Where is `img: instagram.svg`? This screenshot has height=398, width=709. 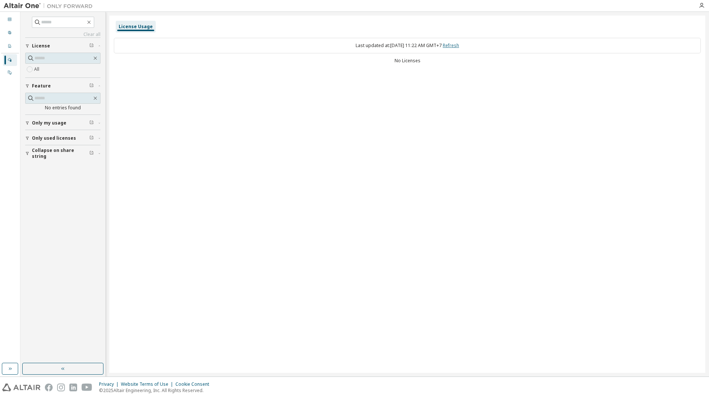
img: instagram.svg is located at coordinates (61, 388).